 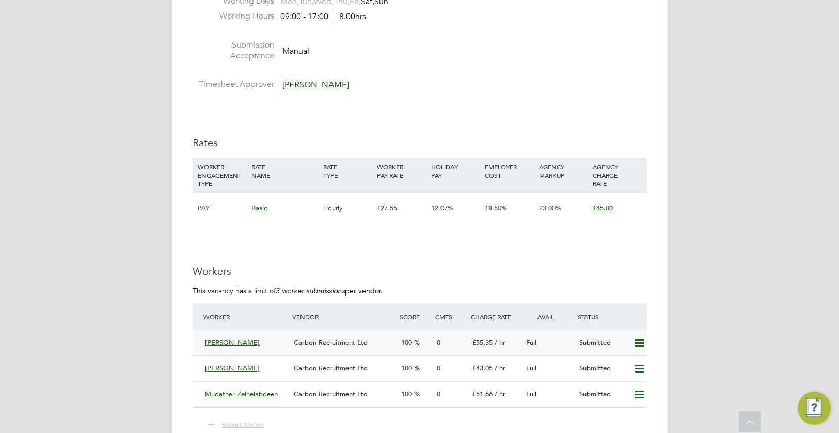 What do you see at coordinates (233, 51) in the screenshot?
I see `label: Submission Acceptance` at bounding box center [233, 51].